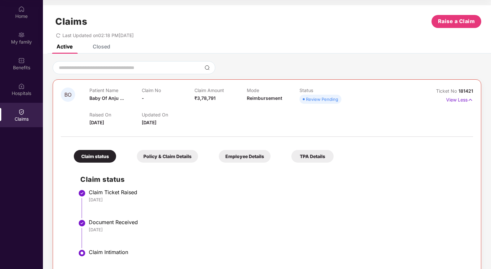 The image size is (491, 269). I want to click on h2: Claim status, so click(274, 179).